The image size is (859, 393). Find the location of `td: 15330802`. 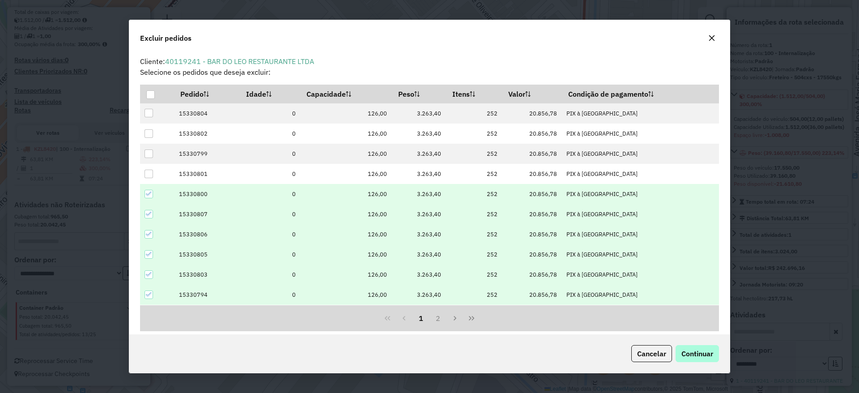

td: 15330802 is located at coordinates (207, 133).